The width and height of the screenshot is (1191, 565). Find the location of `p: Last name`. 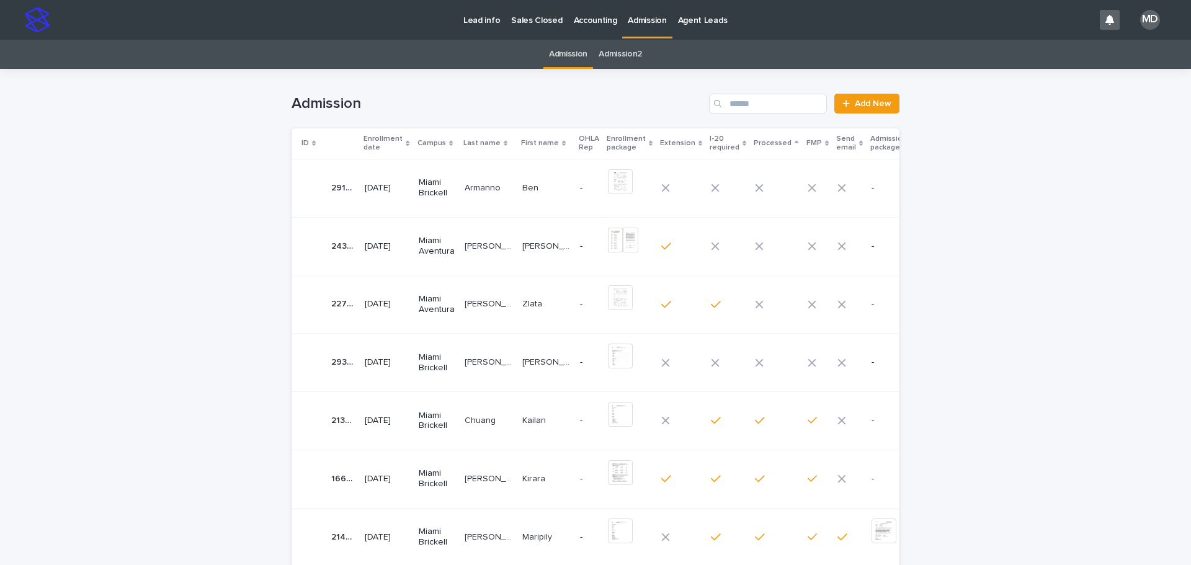

p: Last name is located at coordinates (482, 143).